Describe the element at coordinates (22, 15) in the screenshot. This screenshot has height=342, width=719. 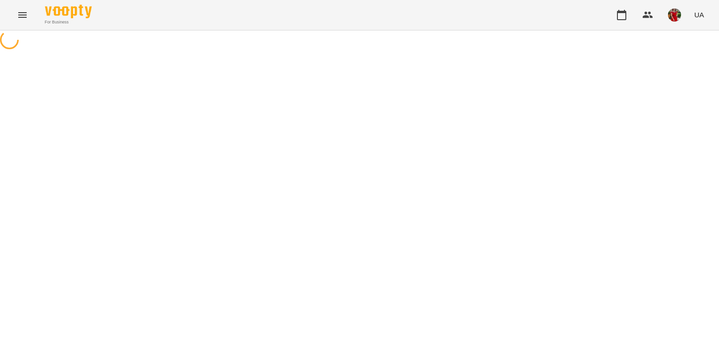
I see `button: Menu` at that location.